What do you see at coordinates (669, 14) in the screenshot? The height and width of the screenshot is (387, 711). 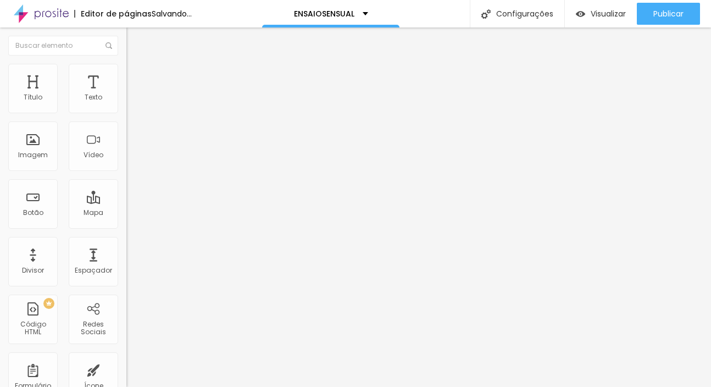 I see `span: Publicar` at bounding box center [669, 14].